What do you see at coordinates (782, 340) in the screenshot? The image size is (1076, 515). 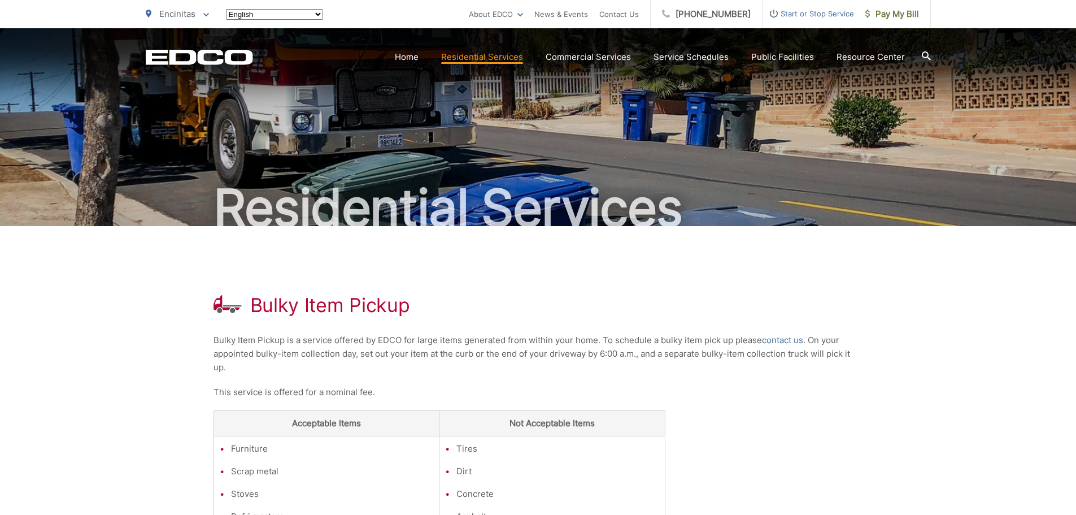 I see `a: contact us` at bounding box center [782, 340].